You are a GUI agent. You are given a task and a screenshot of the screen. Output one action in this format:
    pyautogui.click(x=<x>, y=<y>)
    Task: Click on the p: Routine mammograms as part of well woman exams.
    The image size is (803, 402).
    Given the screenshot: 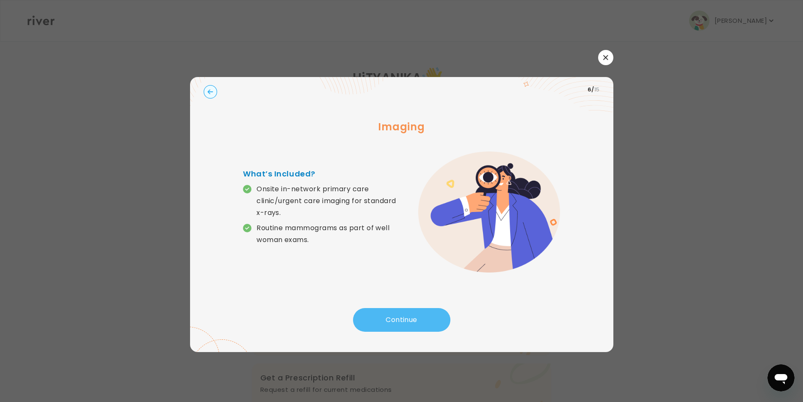 What is the action you would take?
    pyautogui.click(x=329, y=234)
    